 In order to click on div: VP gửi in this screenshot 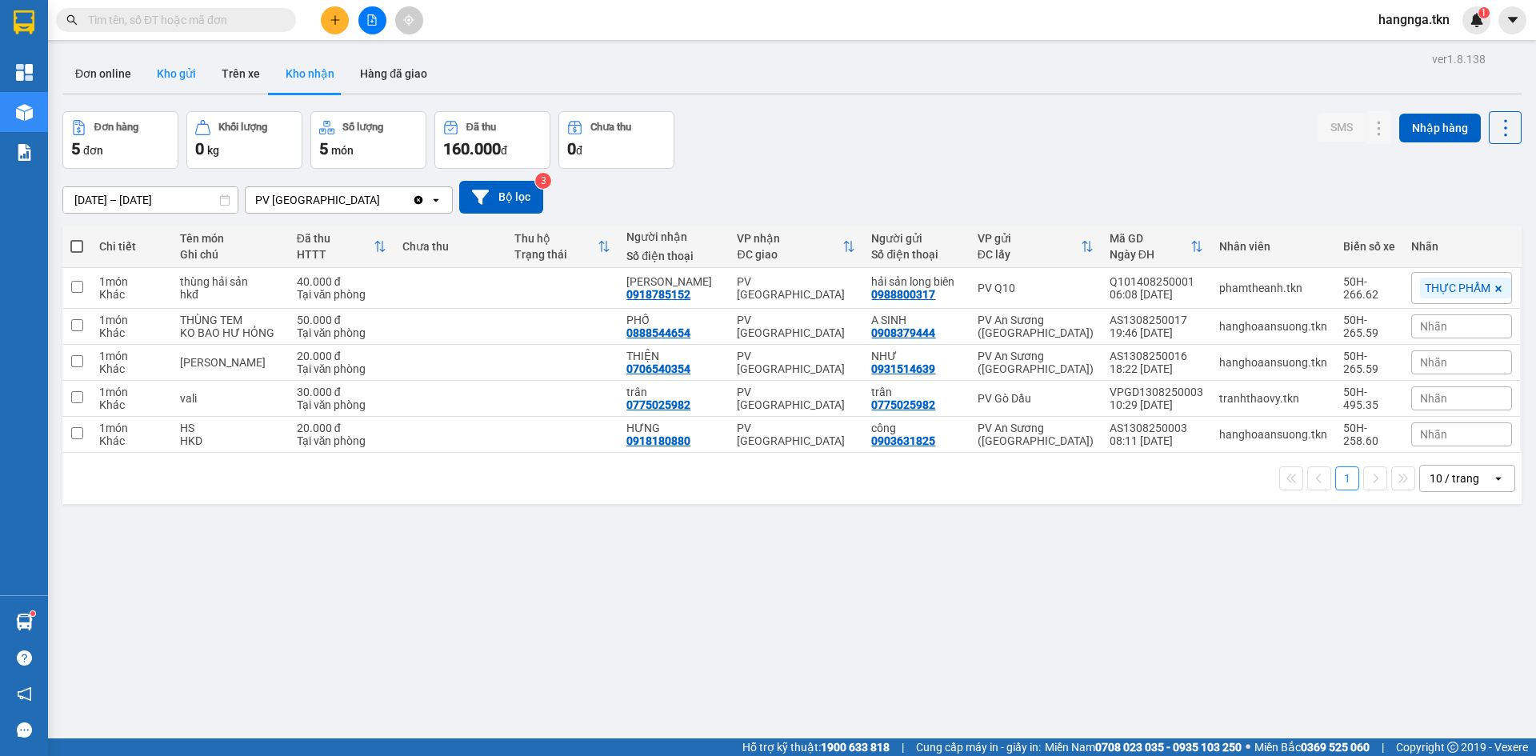, I will do `click(1029, 238)`.